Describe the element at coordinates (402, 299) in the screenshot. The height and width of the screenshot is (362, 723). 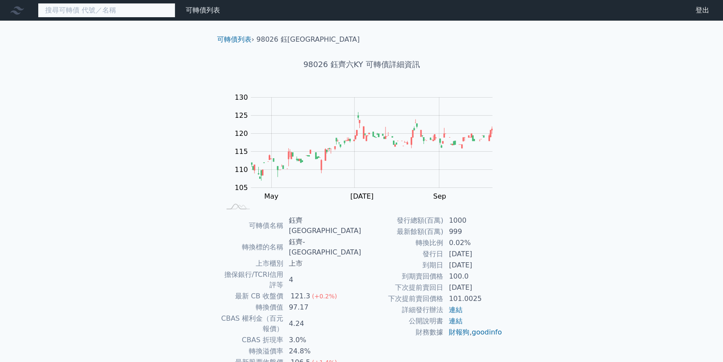
I see `td: 下次提前賣回價格` at that location.